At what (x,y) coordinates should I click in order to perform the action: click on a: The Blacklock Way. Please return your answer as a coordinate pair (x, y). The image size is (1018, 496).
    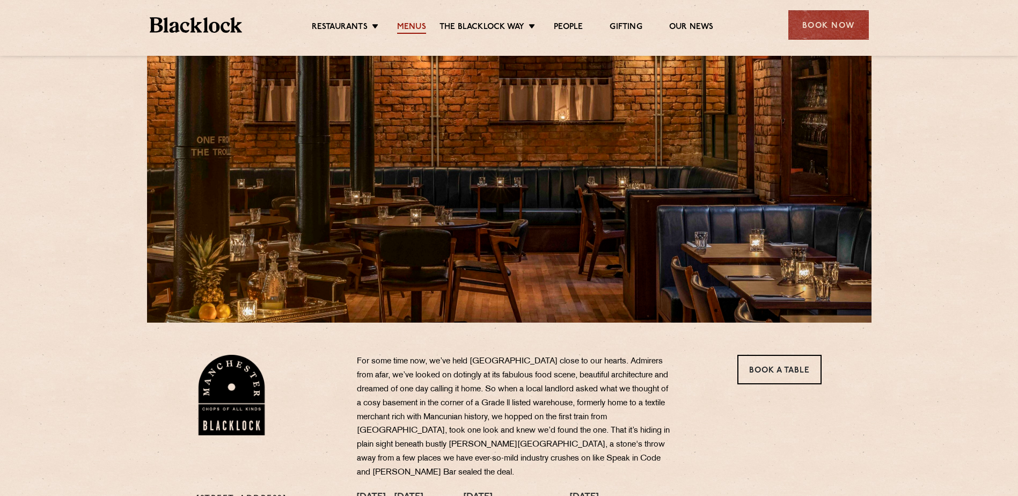
    Looking at the image, I should click on (482, 28).